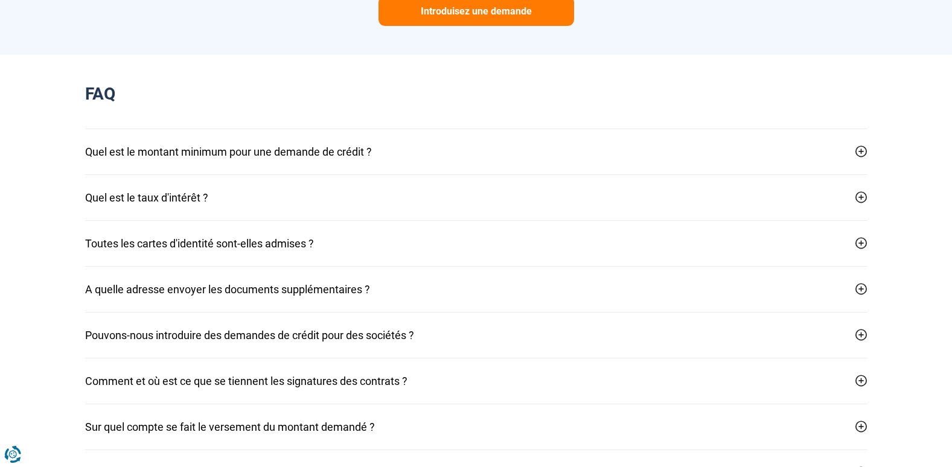 The width and height of the screenshot is (952, 467). What do you see at coordinates (477, 381) in the screenshot?
I see `button: Comment et où est ce que se tiennent les signatures des contrats ?` at bounding box center [477, 381].